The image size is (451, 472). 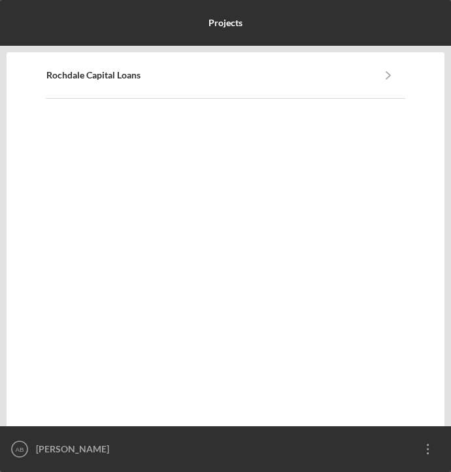 What do you see at coordinates (209, 75) in the screenshot?
I see `a: Rochdale Capital Loans` at bounding box center [209, 75].